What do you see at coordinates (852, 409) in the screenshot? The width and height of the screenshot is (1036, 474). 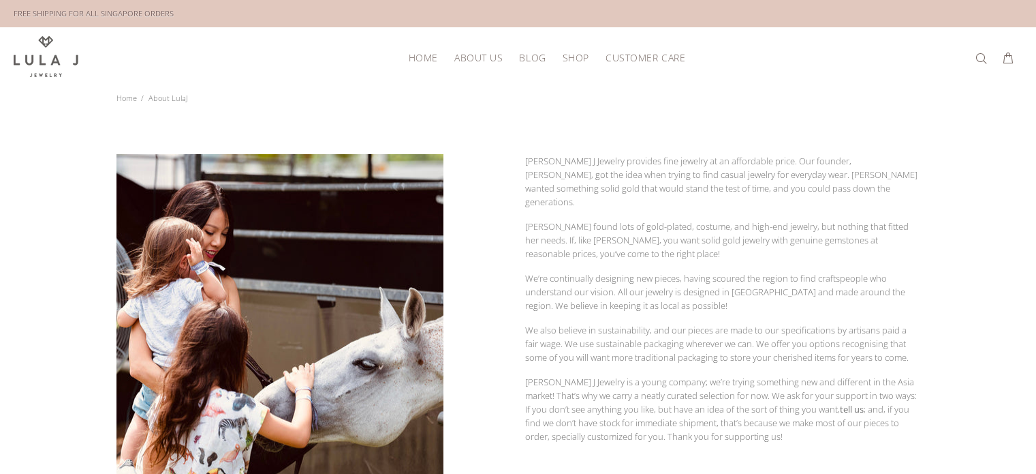 I see `strong: tell us` at bounding box center [852, 409].